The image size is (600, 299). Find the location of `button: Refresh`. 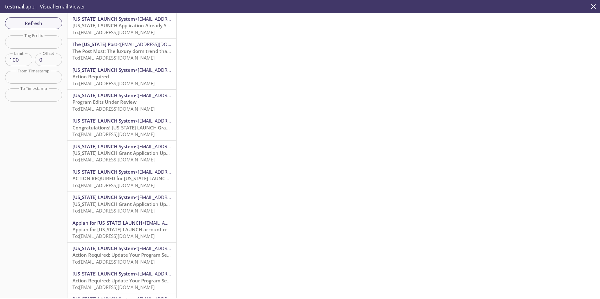

button: Refresh is located at coordinates (34, 23).